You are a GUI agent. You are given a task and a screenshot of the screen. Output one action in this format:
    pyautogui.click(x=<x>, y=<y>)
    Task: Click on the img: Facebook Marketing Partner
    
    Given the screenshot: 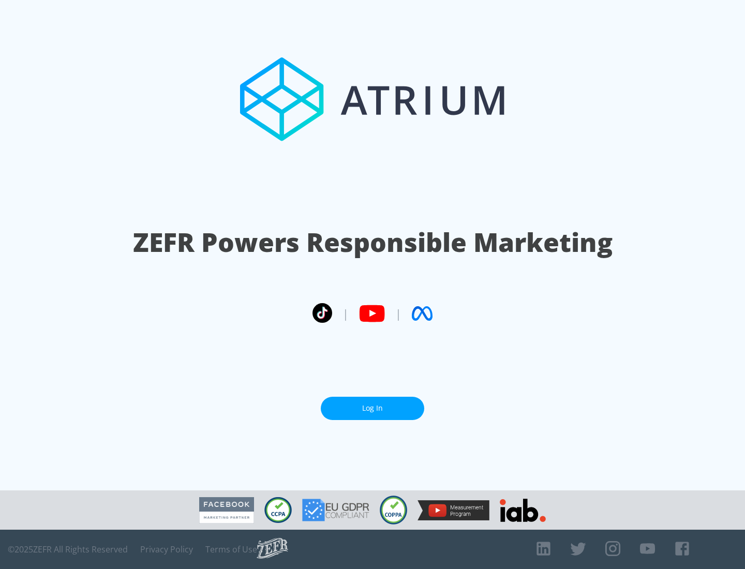 What is the action you would take?
    pyautogui.click(x=227, y=510)
    